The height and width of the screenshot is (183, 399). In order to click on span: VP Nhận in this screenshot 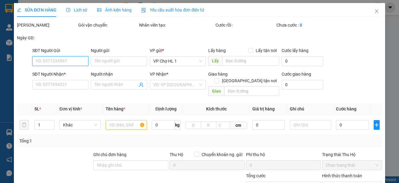, I will do `click(158, 74)`.